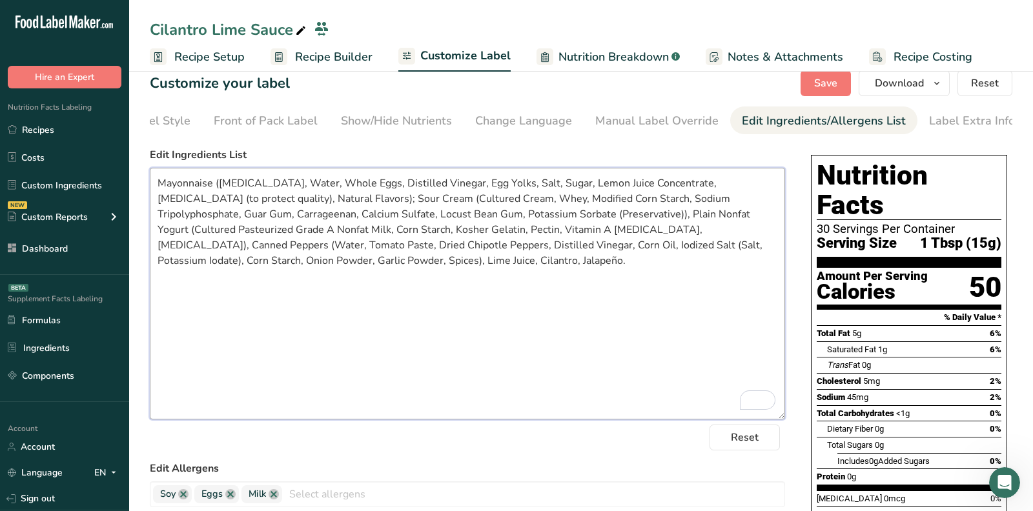  What do you see at coordinates (909, 190) in the screenshot?
I see `h1: Nutrition Facts` at bounding box center [909, 190].